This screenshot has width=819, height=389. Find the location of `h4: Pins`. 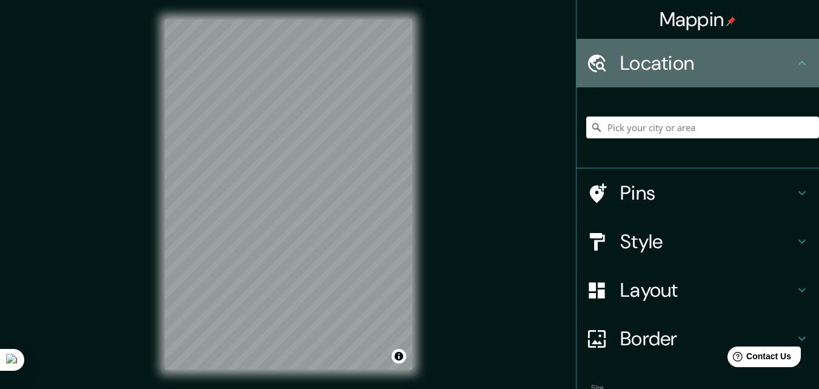

h4: Pins is located at coordinates (708, 193).